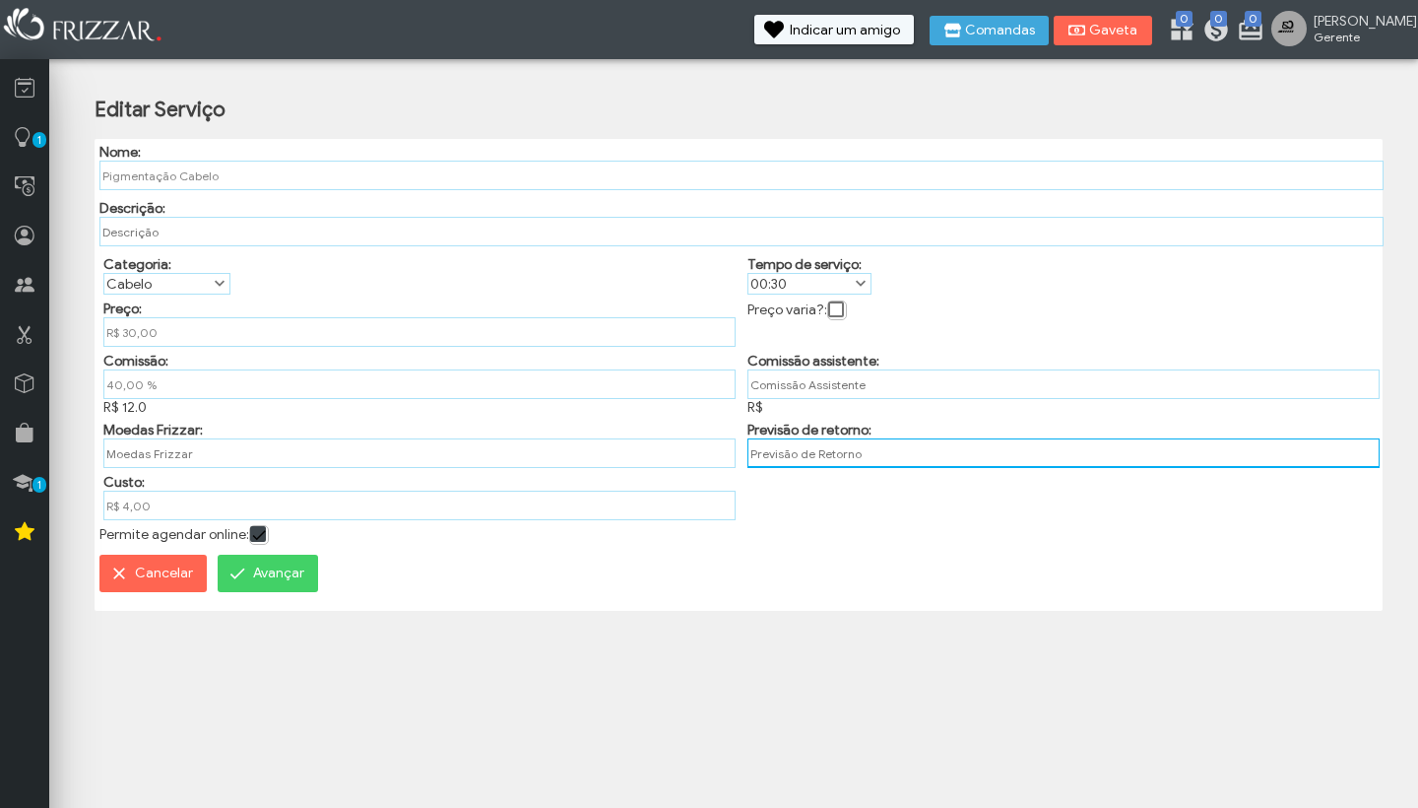 This screenshot has width=1418, height=808. I want to click on label: Permite agendar online:, so click(174, 534).